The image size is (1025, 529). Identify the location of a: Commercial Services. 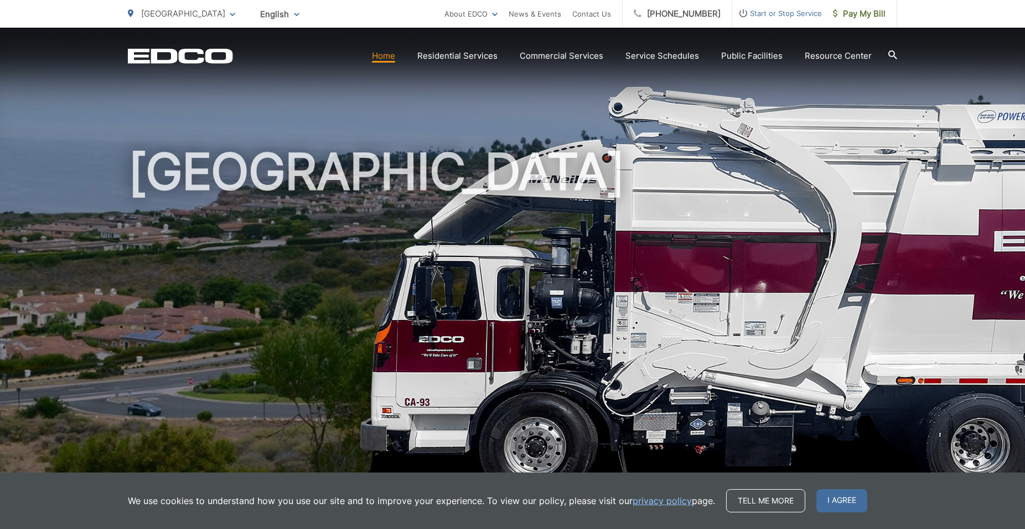
(561, 56).